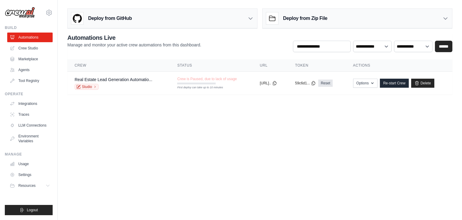 This screenshot has height=220, width=462. What do you see at coordinates (30, 48) in the screenshot?
I see `a: Crew Studio` at bounding box center [30, 48].